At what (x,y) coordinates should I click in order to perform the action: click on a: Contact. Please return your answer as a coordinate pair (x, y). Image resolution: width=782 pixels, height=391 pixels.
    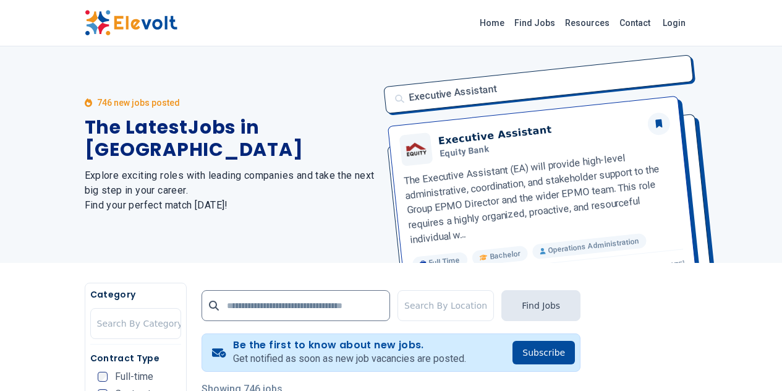
    Looking at the image, I should click on (635, 23).